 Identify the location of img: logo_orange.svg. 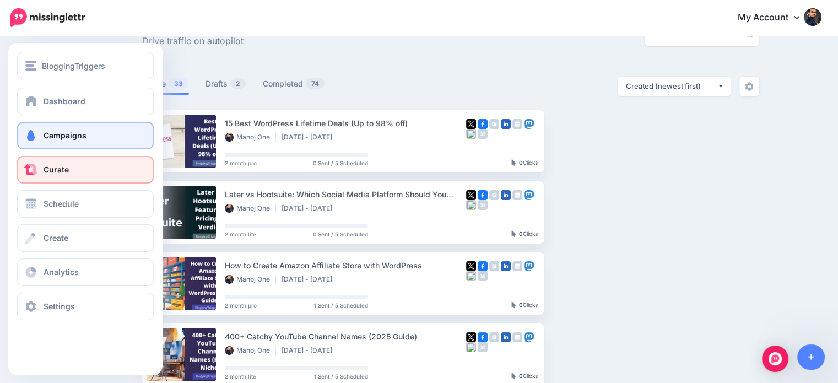
(22, 22).